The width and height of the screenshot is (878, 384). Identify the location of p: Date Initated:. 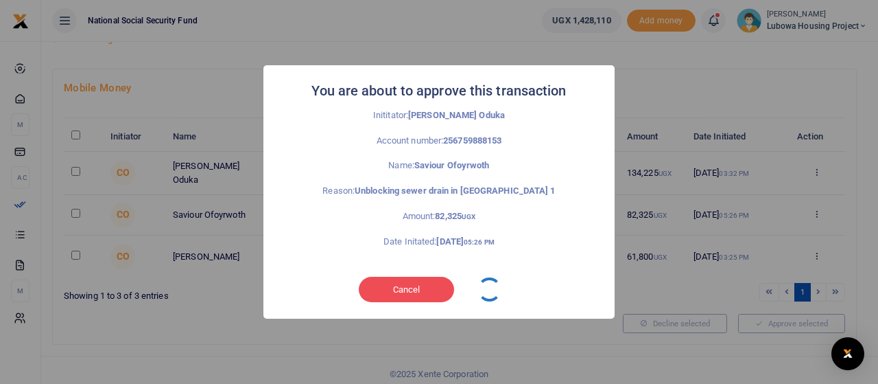
(439, 242).